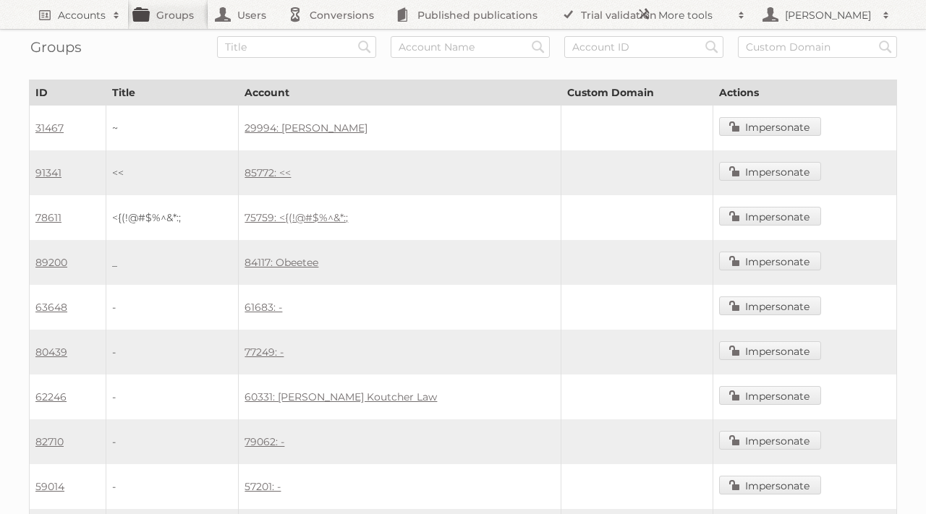 Image resolution: width=926 pixels, height=514 pixels. I want to click on a: 62246, so click(51, 397).